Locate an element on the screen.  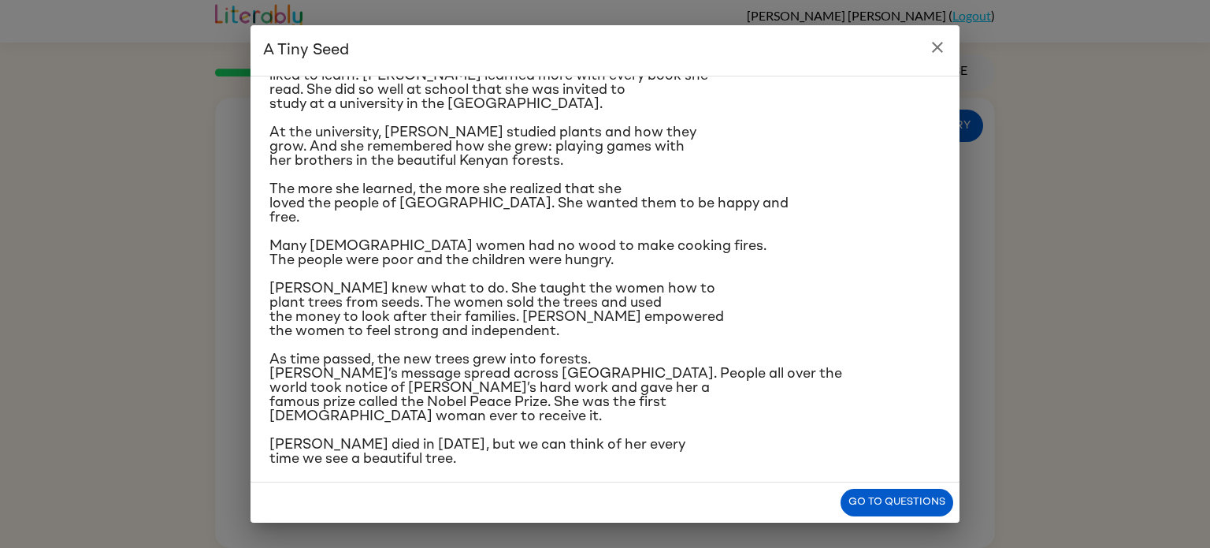
h2: A Tiny Seed is located at coordinates (605, 50).